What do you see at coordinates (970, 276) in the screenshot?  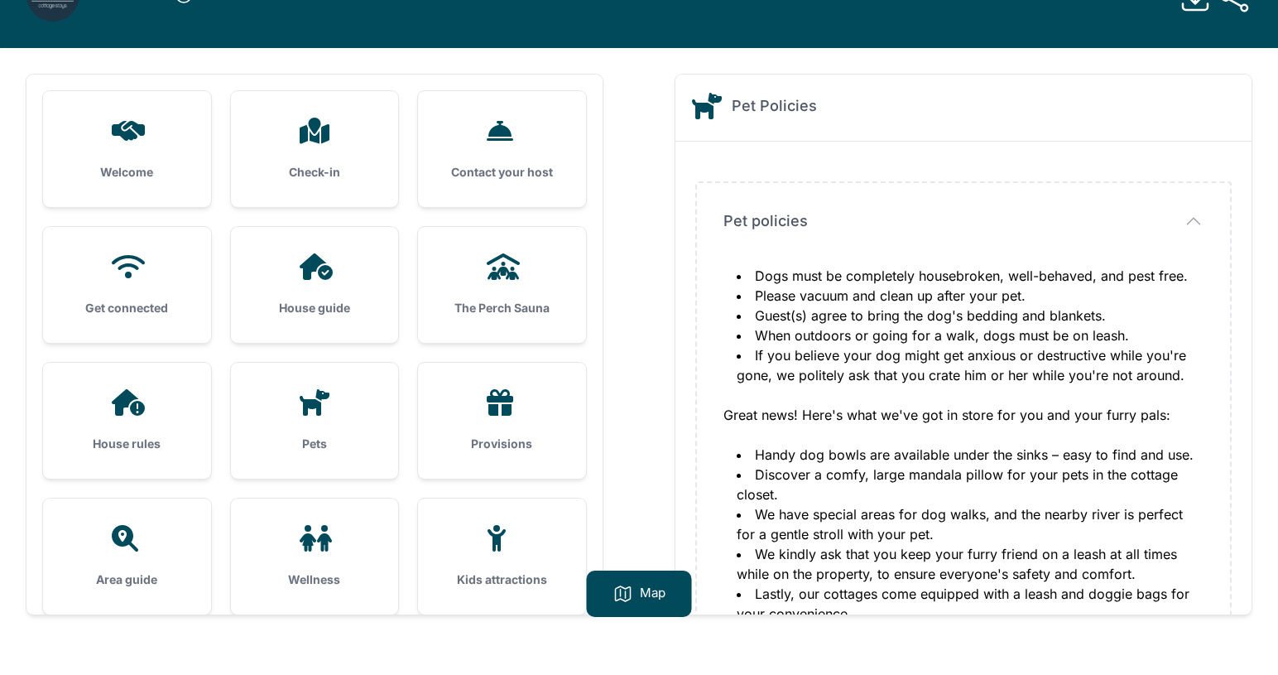 I see `li: Dogs must be completely housebroken, well-behaved, and pest free.` at bounding box center [970, 276].